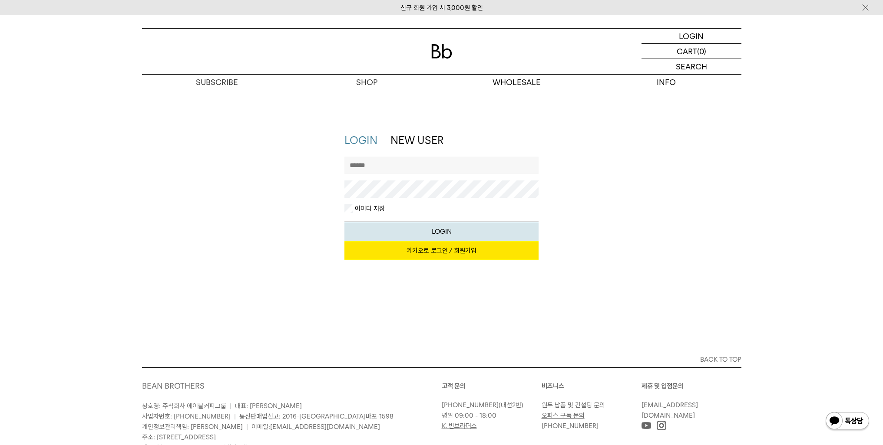 Image resolution: width=883 pixels, height=445 pixels. I want to click on label: 아이디 저장, so click(369, 209).